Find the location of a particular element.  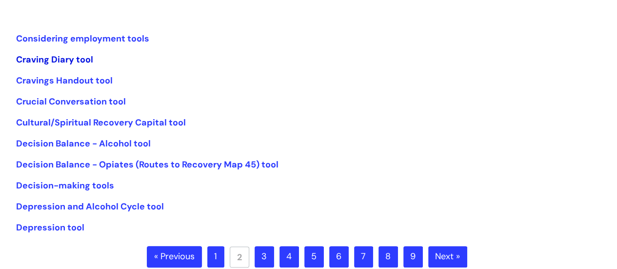

a: Crucial Conversation tool is located at coordinates (71, 101).